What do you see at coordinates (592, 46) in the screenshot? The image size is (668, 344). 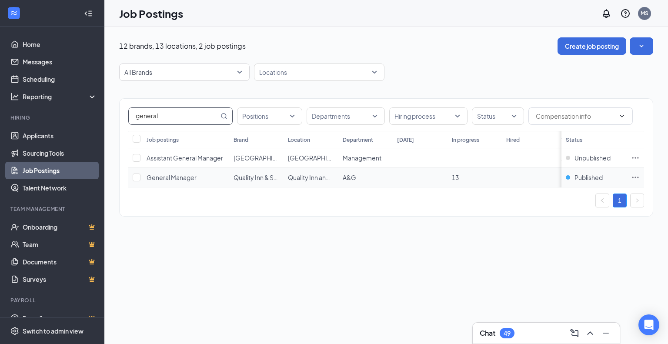 I see `button: Create job posting` at bounding box center [592, 46].